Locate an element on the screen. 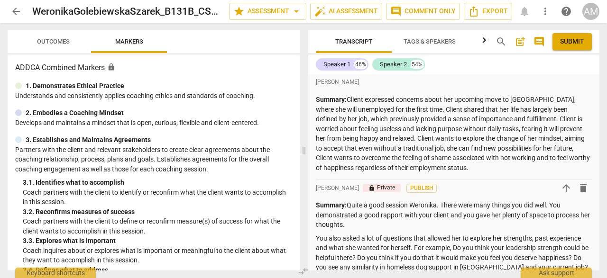 The image size is (607, 278). span: Export is located at coordinates (488, 11).